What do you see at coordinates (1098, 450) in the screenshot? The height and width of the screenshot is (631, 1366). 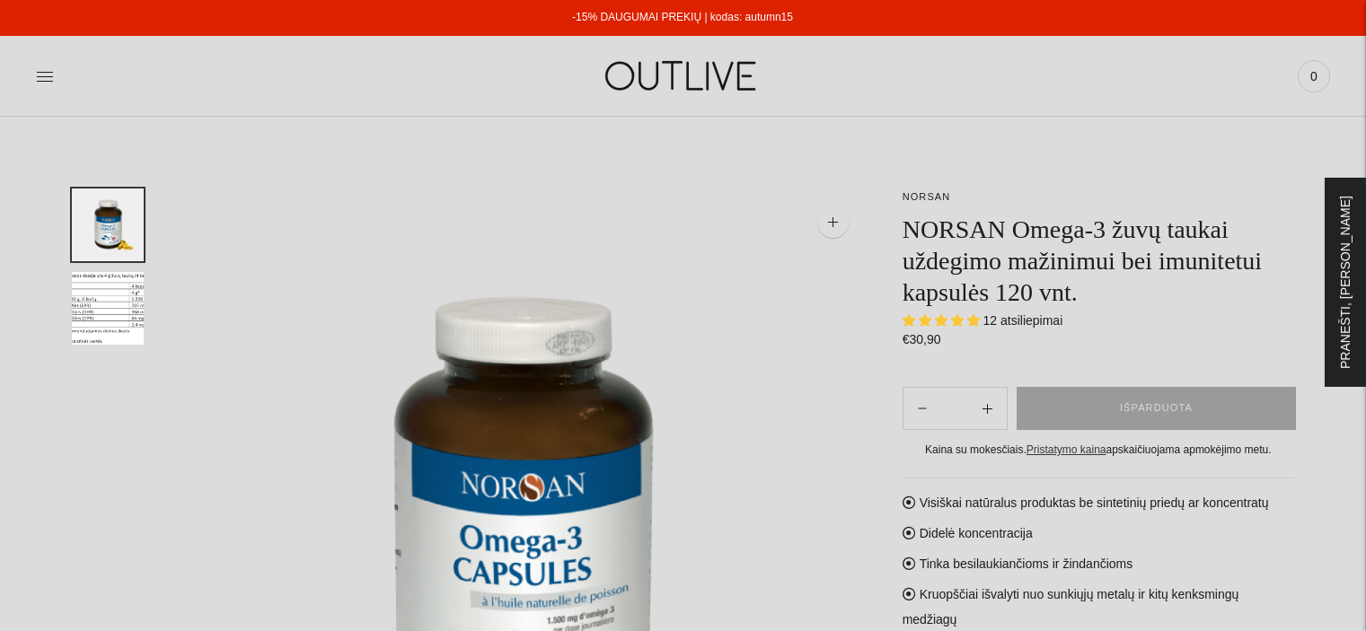 I see `div: Kaina su mokesčiais. apskaičiuojama apmokėjimo metu.` at bounding box center [1098, 450].